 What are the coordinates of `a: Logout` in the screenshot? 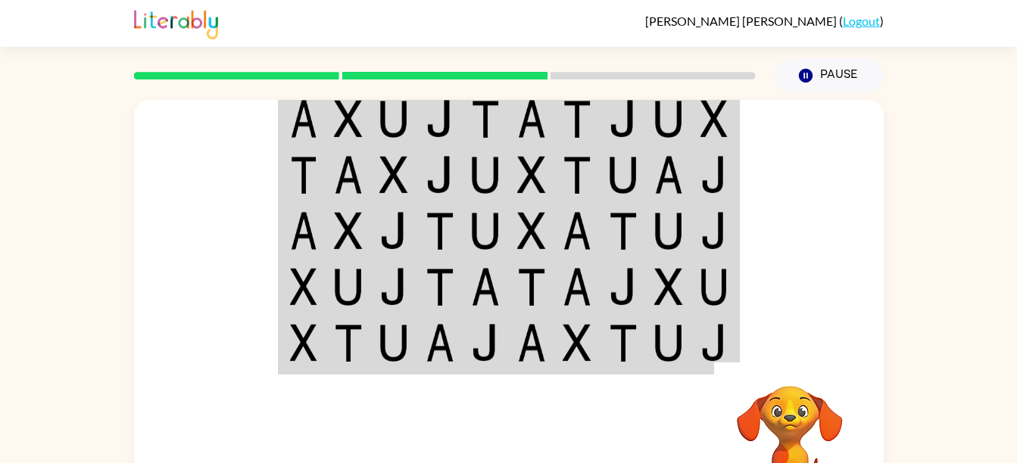 It's located at (861, 20).